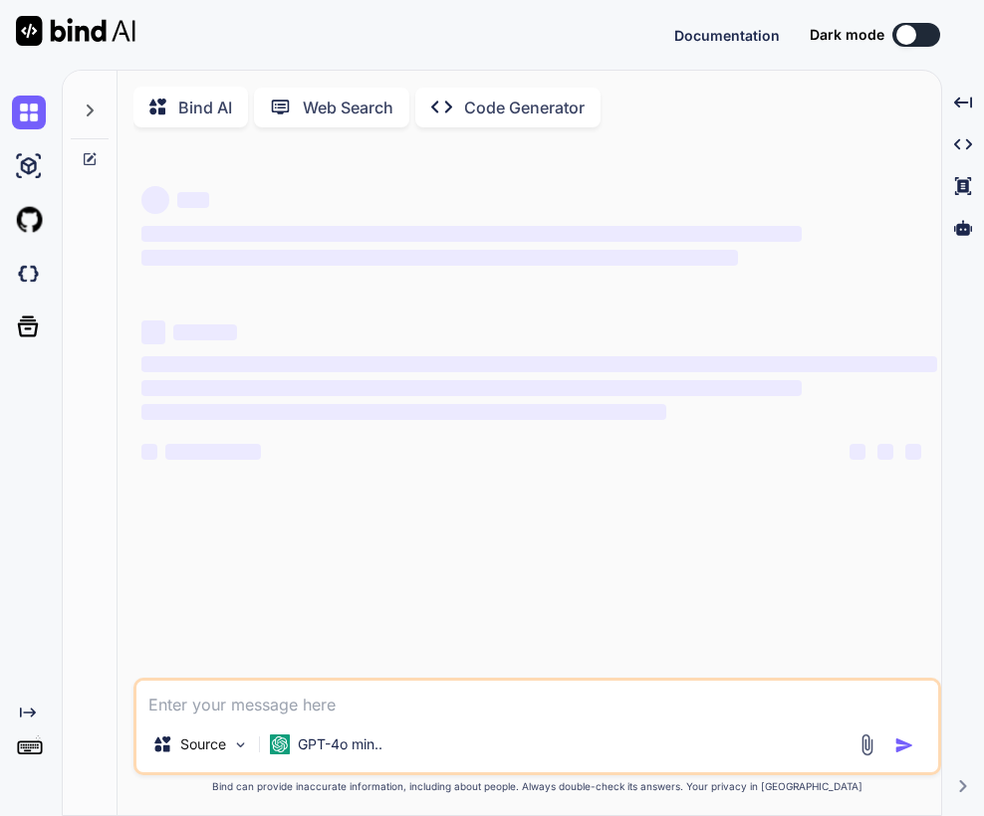  Describe the element at coordinates (727, 35) in the screenshot. I see `span: Documentation` at that location.